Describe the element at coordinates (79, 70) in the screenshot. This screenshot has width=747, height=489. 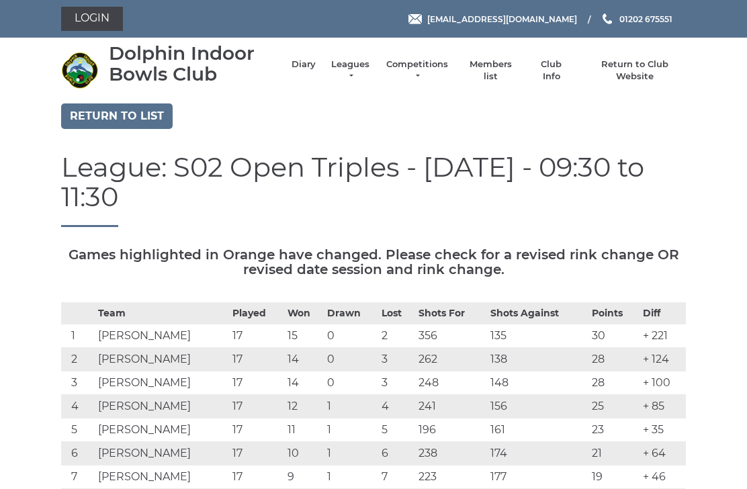
I see `img: Dolphin Indoor Bowls Club` at that location.